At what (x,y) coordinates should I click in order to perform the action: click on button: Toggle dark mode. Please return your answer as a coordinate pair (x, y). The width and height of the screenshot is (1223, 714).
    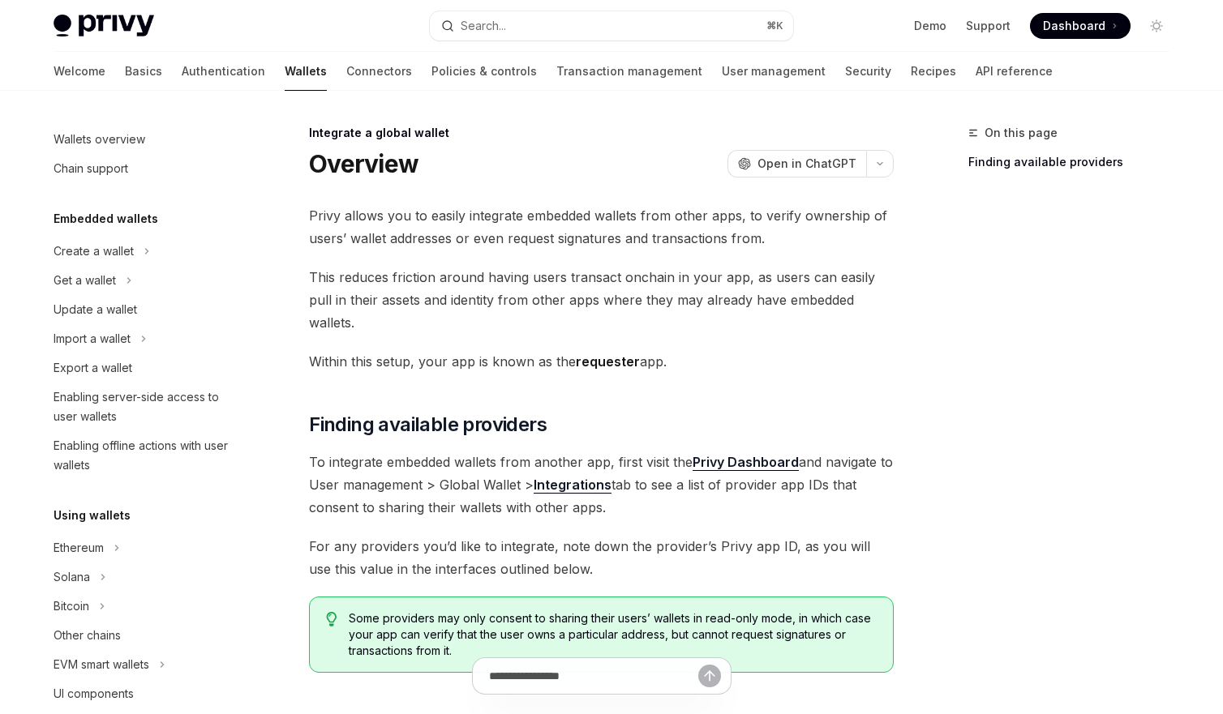
    Looking at the image, I should click on (1156, 26).